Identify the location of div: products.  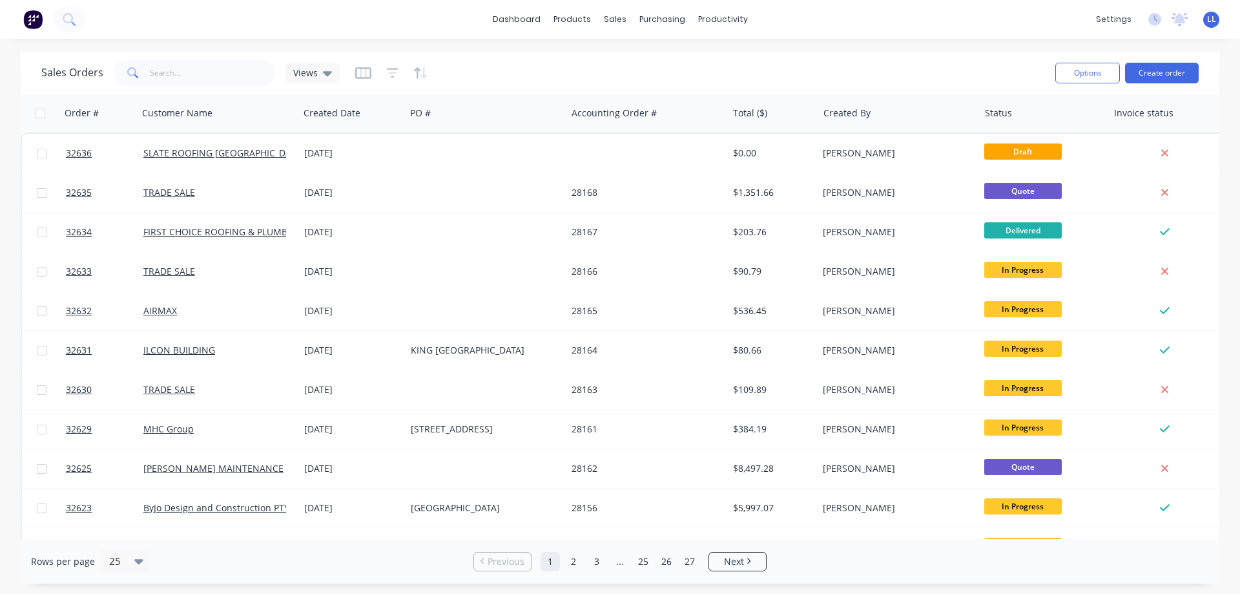
(572, 19).